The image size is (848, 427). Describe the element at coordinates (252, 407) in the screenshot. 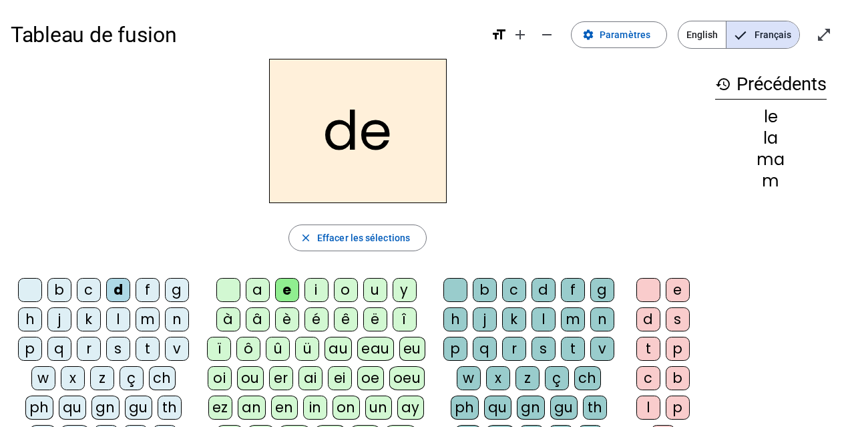

I see `div: an` at that location.